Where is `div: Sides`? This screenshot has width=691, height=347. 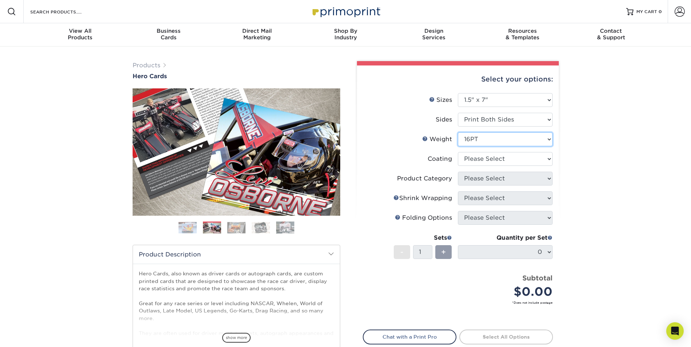
div: Sides is located at coordinates (443, 120).